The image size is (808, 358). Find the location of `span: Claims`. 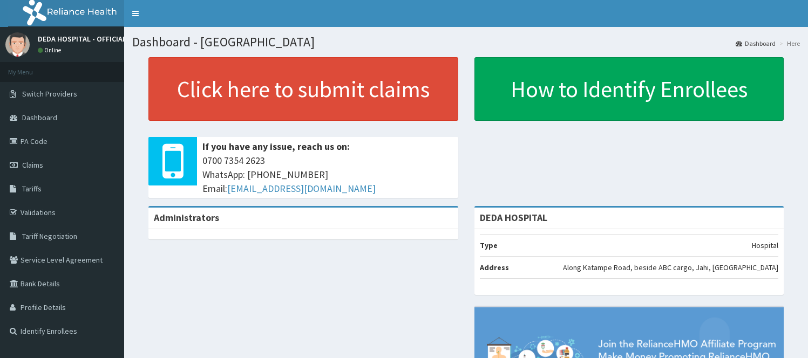

span: Claims is located at coordinates (32, 165).